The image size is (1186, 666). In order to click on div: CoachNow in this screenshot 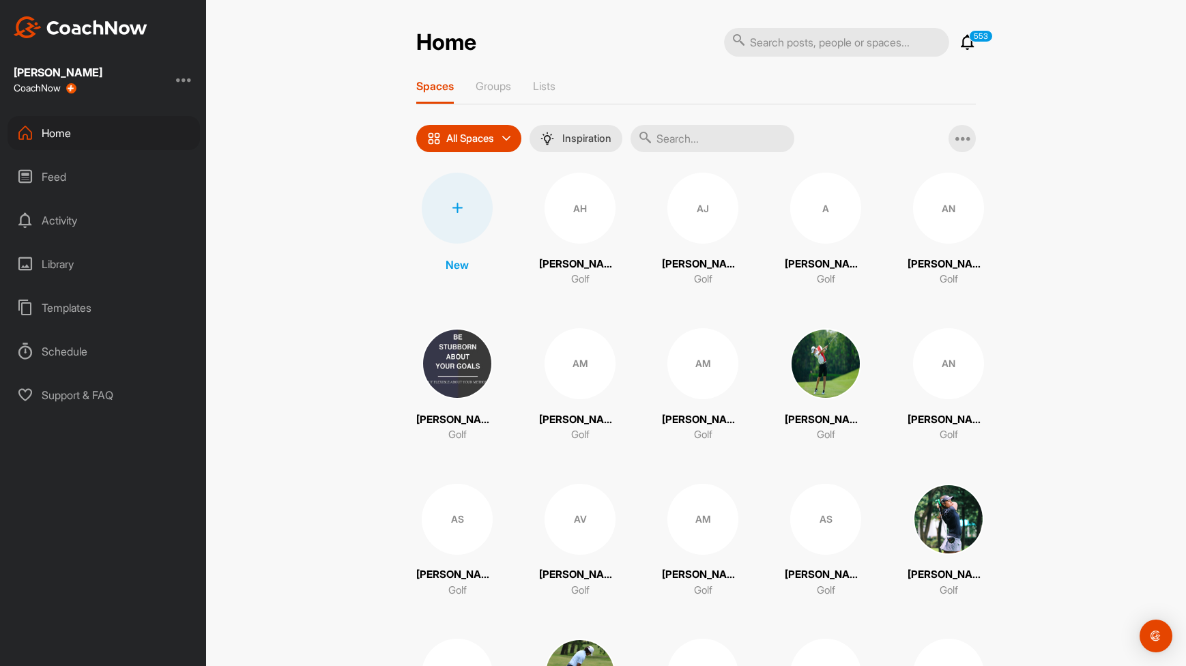, I will do `click(45, 88)`.